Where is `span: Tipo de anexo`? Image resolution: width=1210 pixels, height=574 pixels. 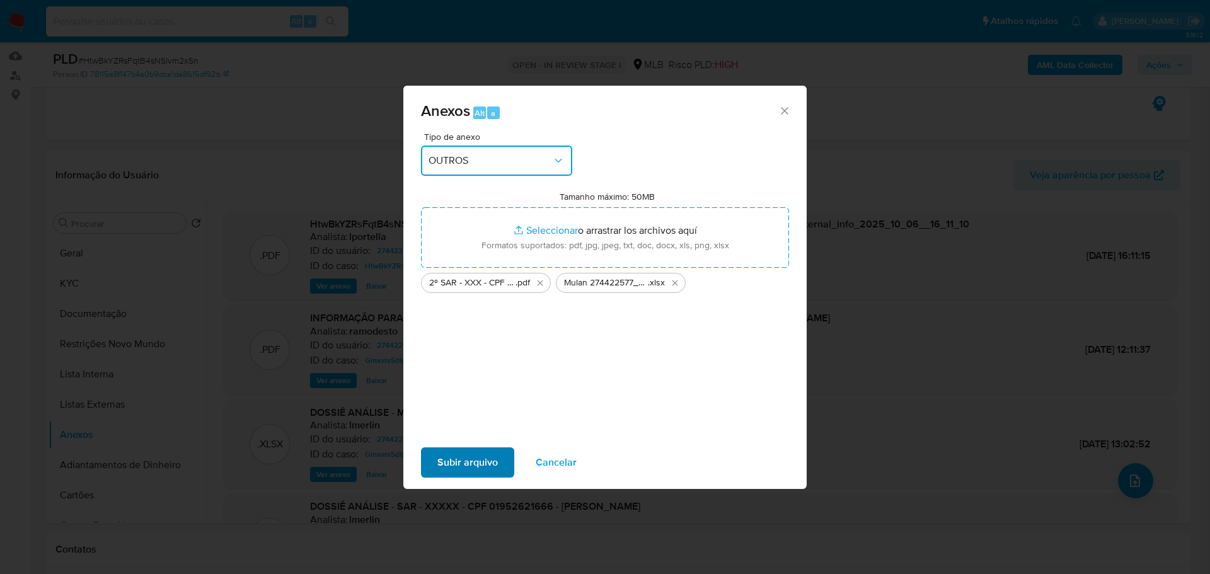
span: Tipo de anexo is located at coordinates (500, 137).